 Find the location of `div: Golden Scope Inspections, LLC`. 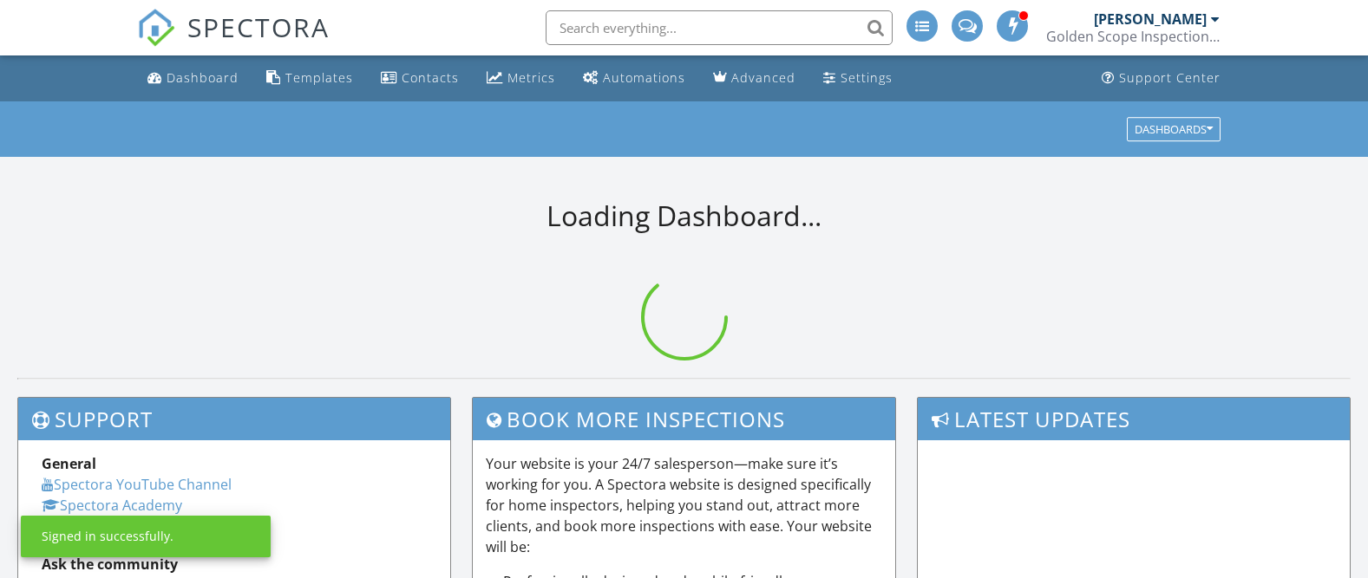

div: Golden Scope Inspections, LLC is located at coordinates (1133, 36).